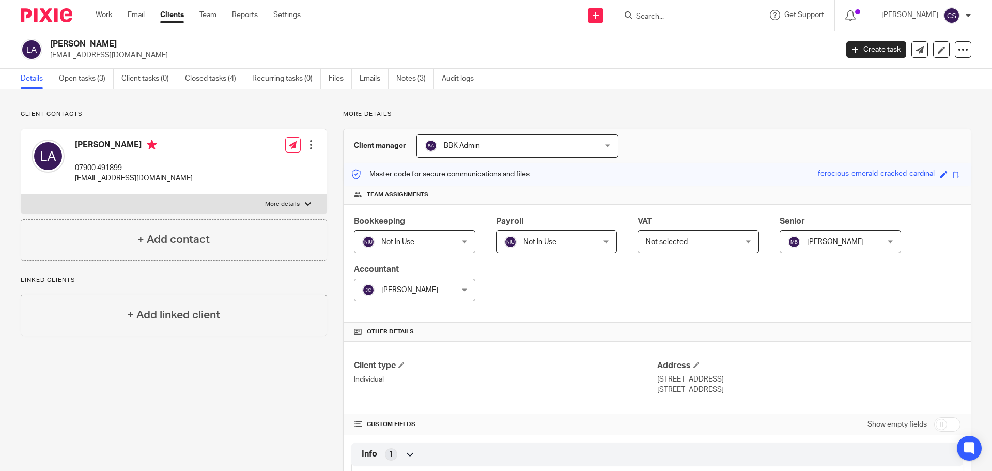 The image size is (992, 471). What do you see at coordinates (809, 365) in the screenshot?
I see `h4: Address` at bounding box center [809, 365].